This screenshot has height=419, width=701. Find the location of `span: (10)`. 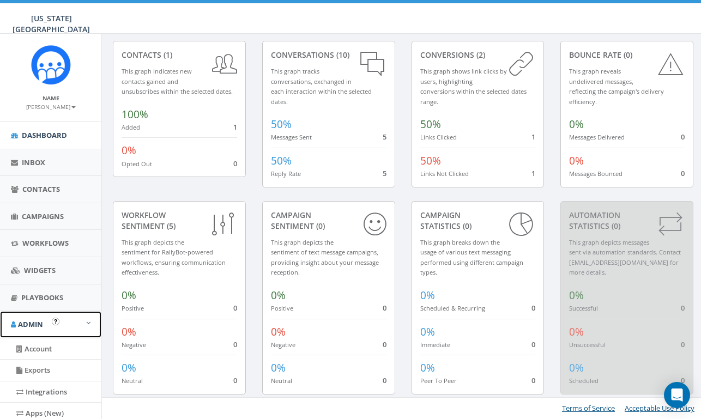

span: (10) is located at coordinates (342, 55).